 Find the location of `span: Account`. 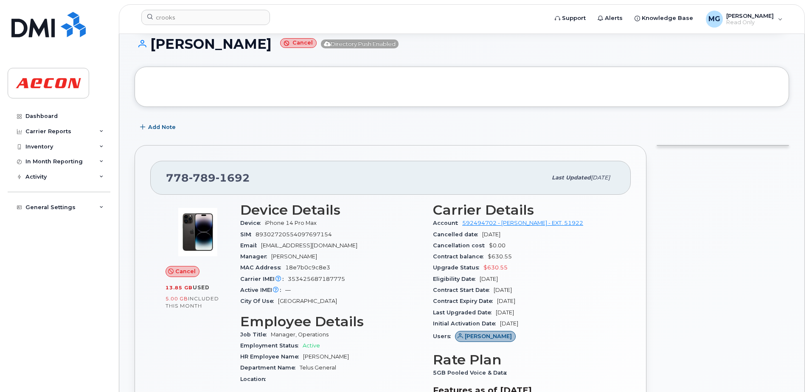

span: Account is located at coordinates (447, 223).